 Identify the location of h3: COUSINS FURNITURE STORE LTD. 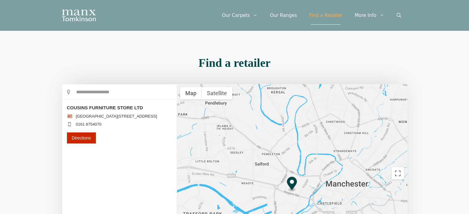
(119, 108).